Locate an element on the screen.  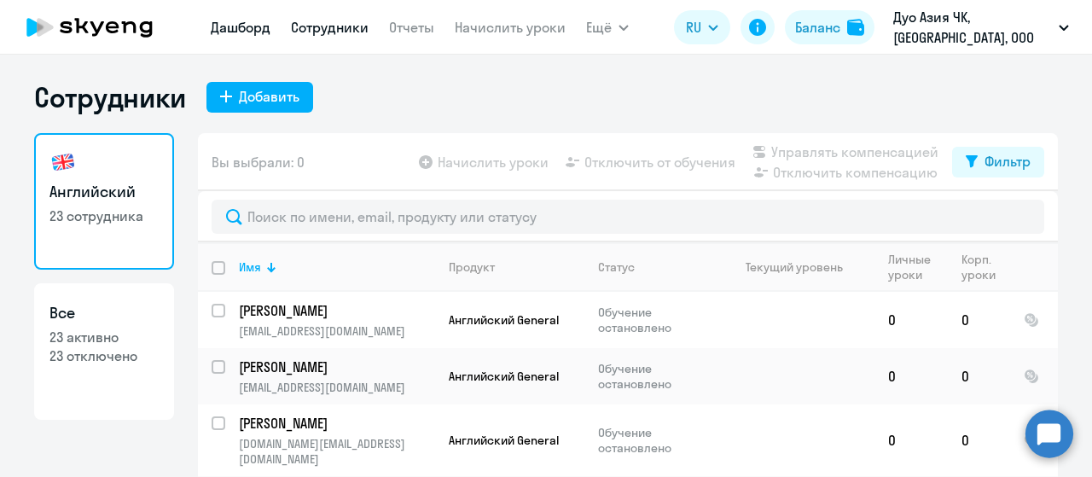
span: RU is located at coordinates (693, 27).